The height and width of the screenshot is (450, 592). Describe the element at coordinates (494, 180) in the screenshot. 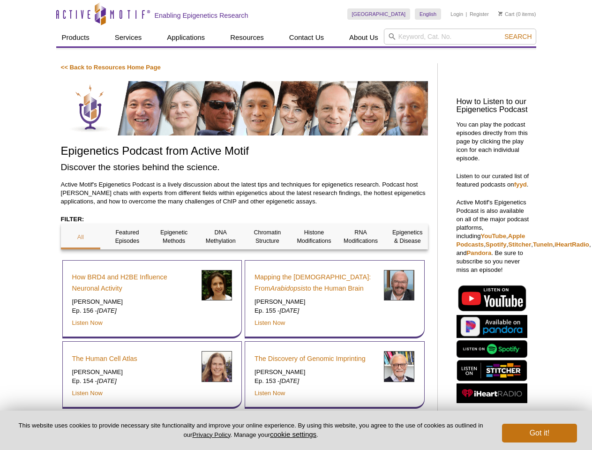

I see `p: Listen to our curated list of featured podcasts on .` at that location.